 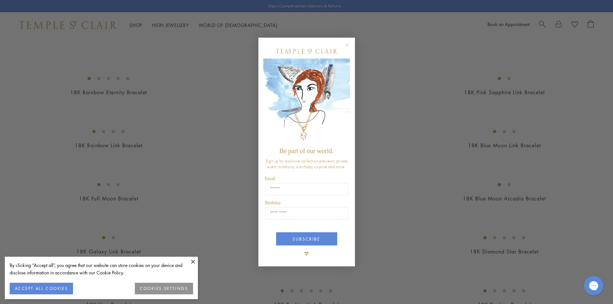 I want to click on button: Open gorgias live chat, so click(x=13, y=12).